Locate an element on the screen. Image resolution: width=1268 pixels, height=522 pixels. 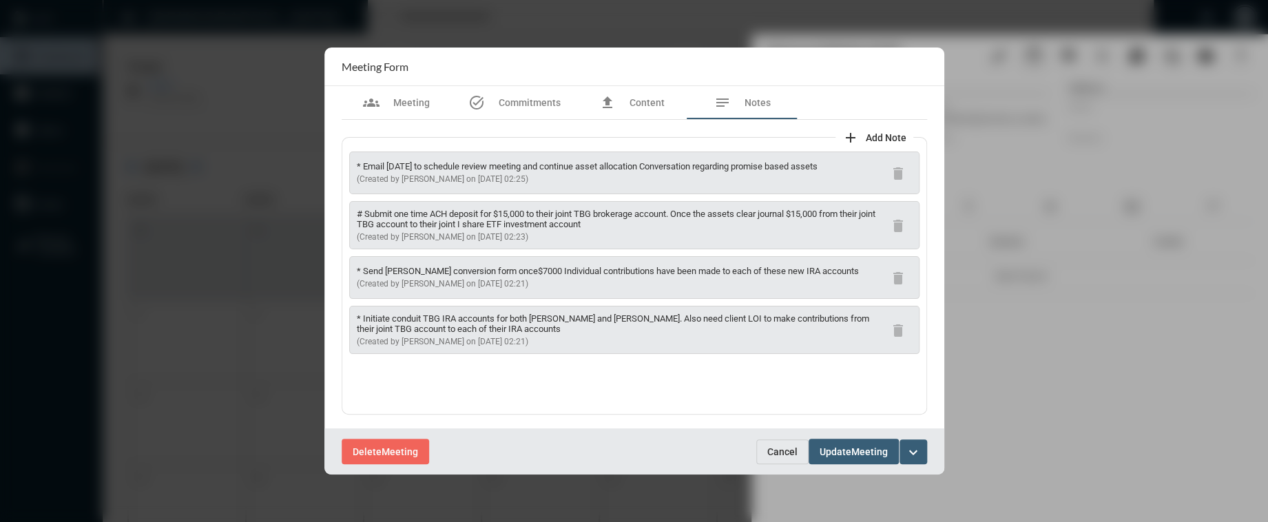
span: Content is located at coordinates (647, 103).